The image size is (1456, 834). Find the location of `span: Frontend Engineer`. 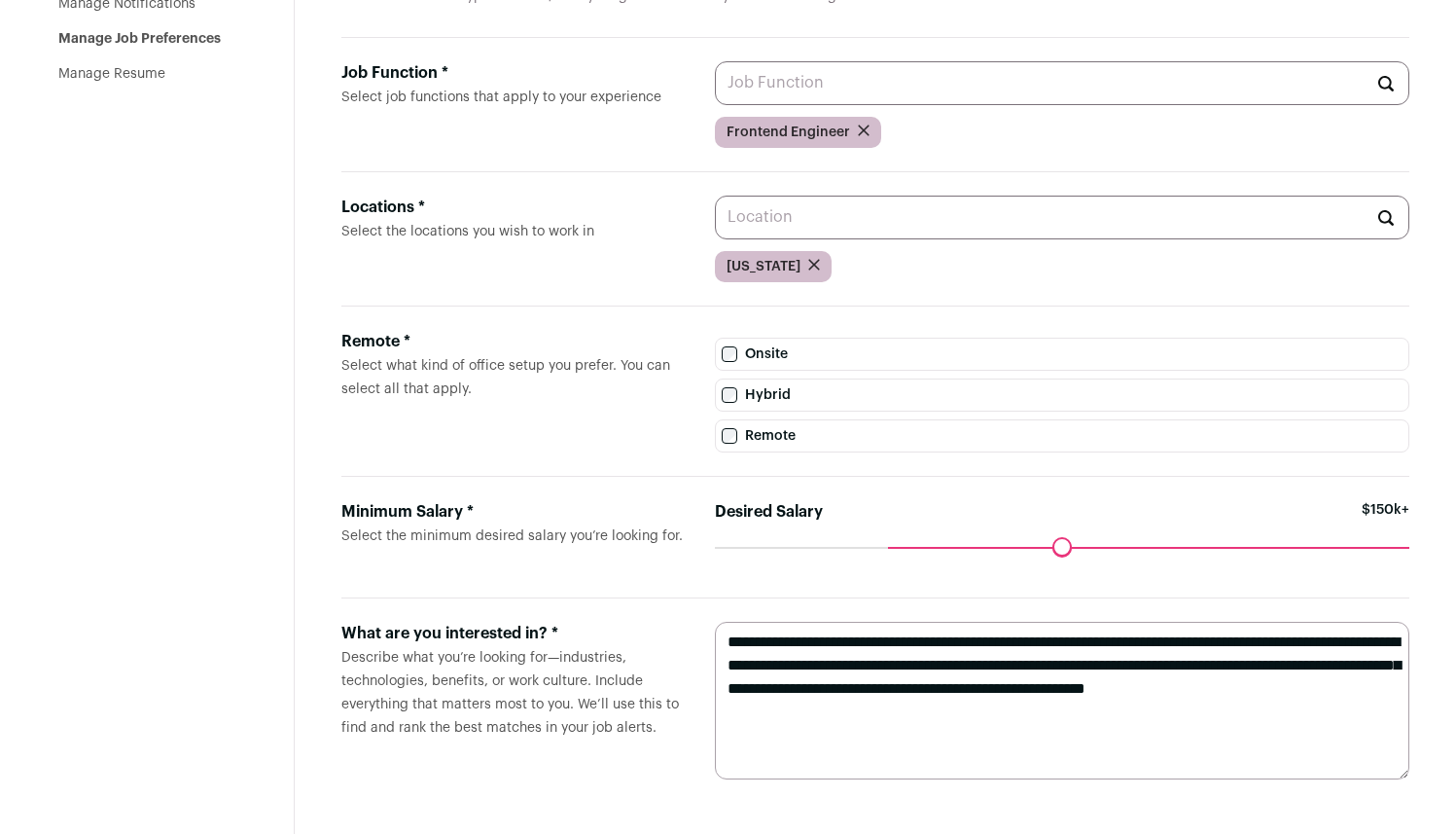

span: Frontend Engineer is located at coordinates (788, 132).